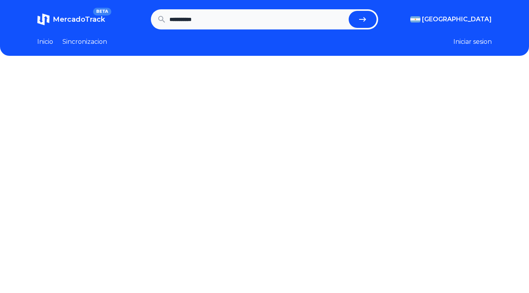 This screenshot has height=293, width=529. I want to click on a: Inicio, so click(45, 42).